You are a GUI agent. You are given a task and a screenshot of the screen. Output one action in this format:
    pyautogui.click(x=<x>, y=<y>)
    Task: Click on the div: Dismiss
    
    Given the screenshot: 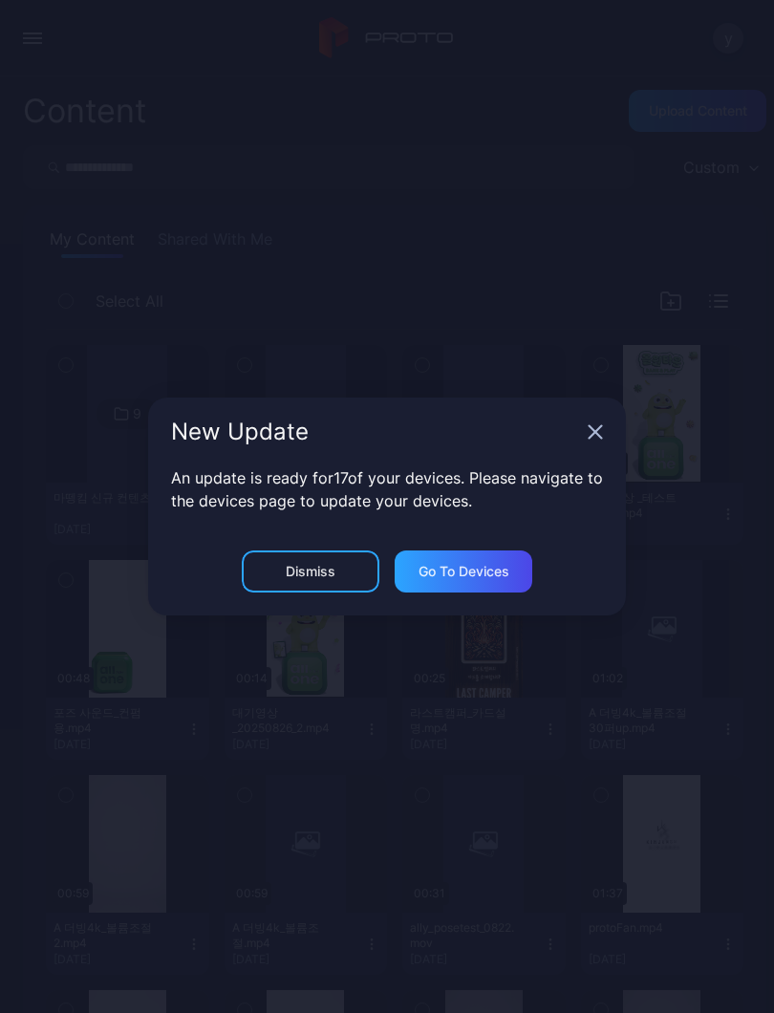 What is the action you would take?
    pyautogui.click(x=310, y=571)
    